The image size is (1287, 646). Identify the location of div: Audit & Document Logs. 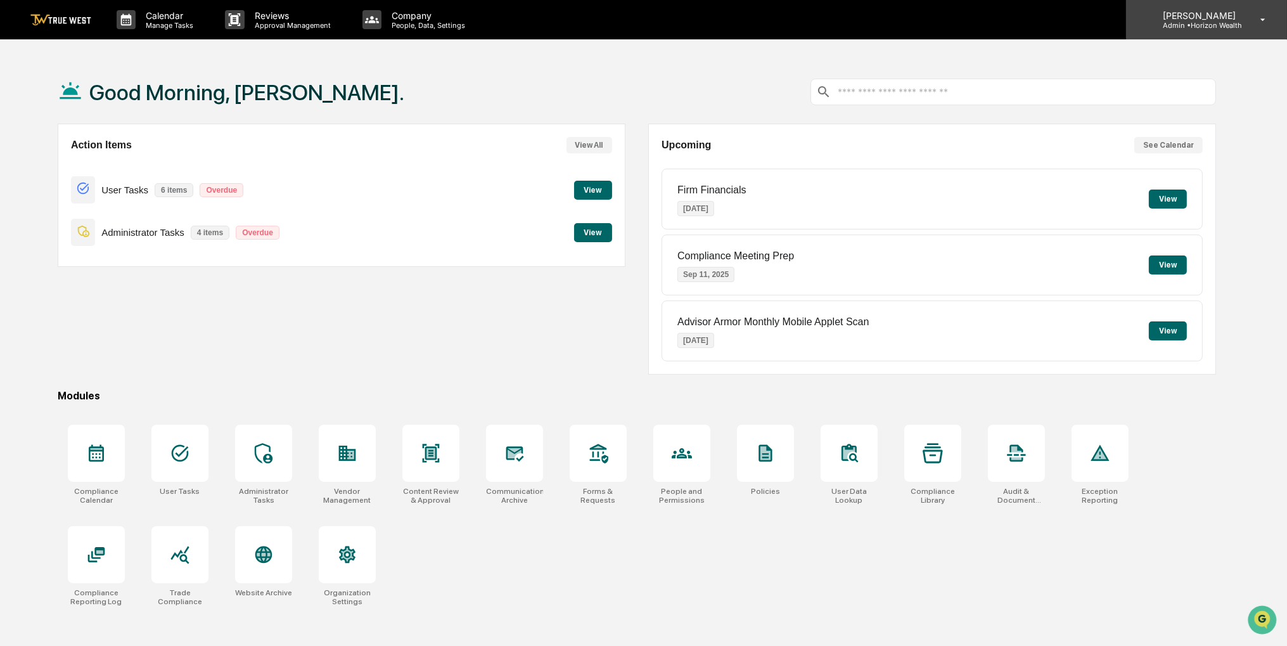
(1016, 495).